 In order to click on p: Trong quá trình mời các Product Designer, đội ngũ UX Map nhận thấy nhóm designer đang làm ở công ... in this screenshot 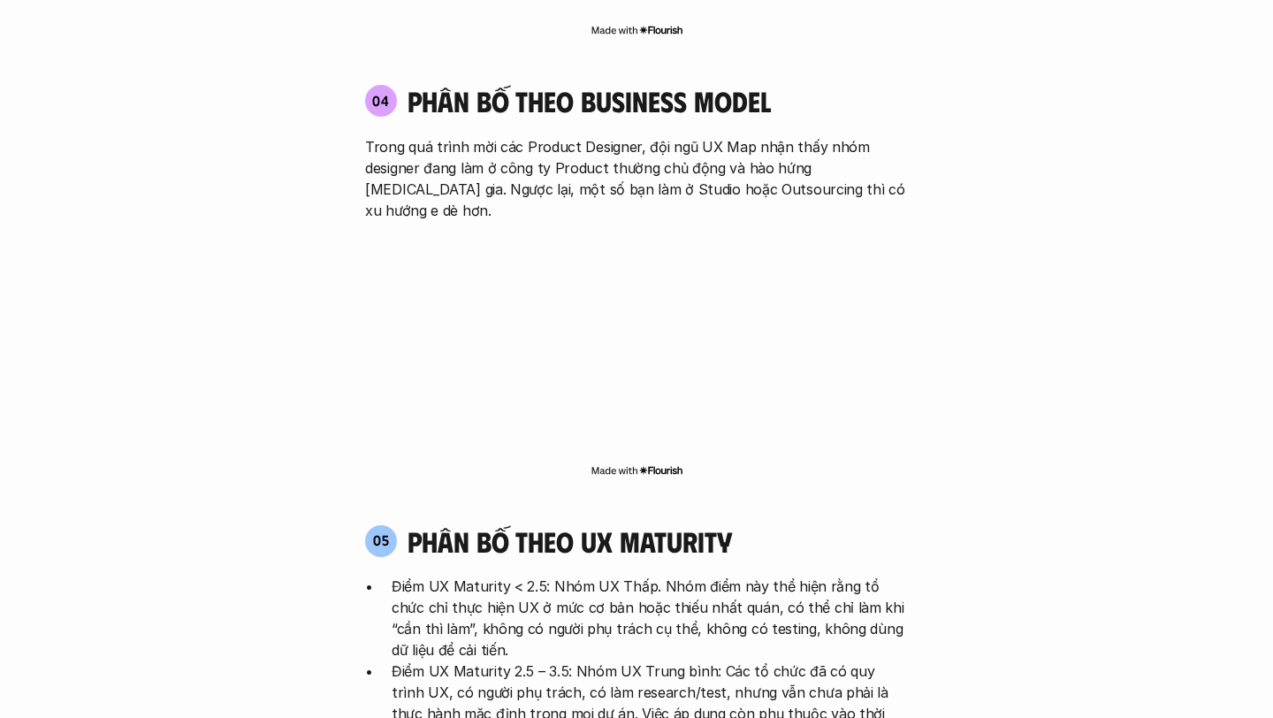, I will do `click(637, 179)`.